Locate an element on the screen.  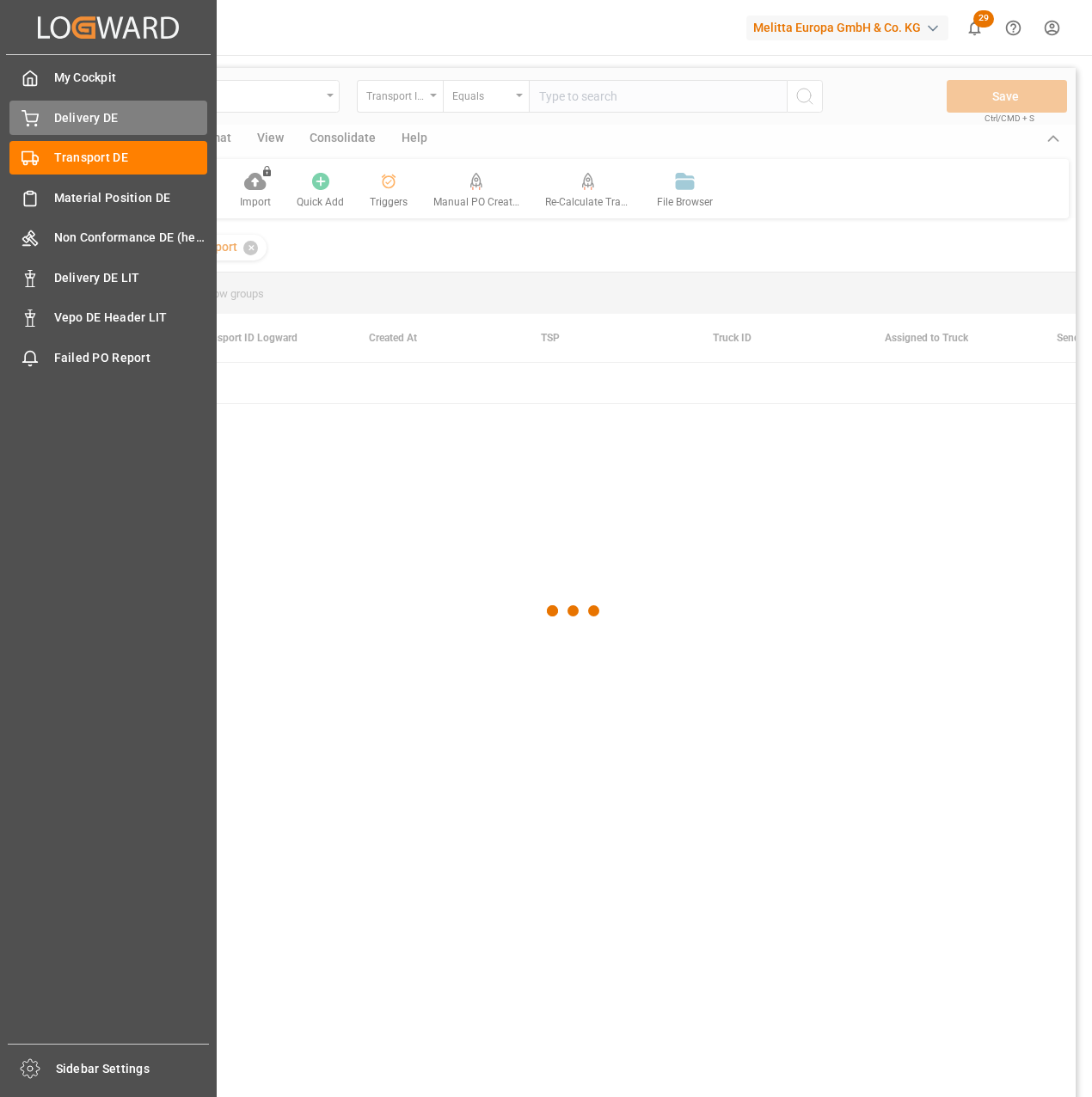
a: Failed PO Report is located at coordinates (108, 357).